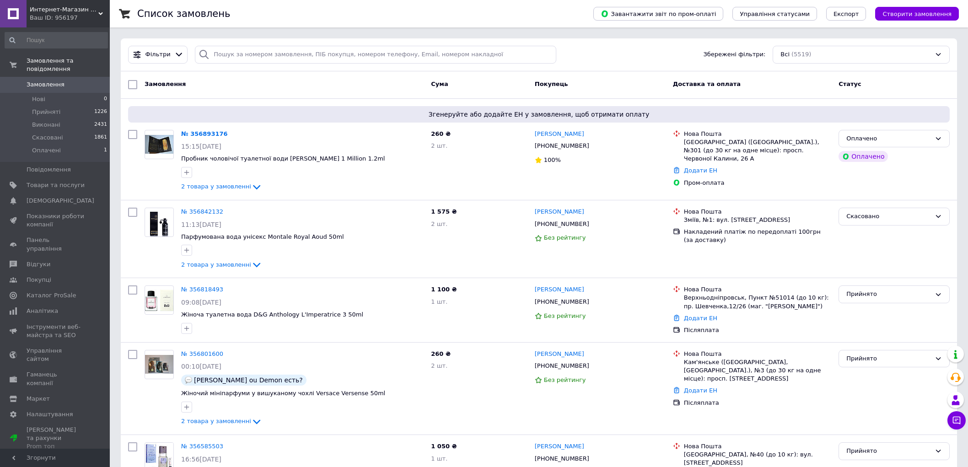 This screenshot has width=968, height=467. Describe the element at coordinates (441, 134) in the screenshot. I see `span: 260 ₴` at that location.